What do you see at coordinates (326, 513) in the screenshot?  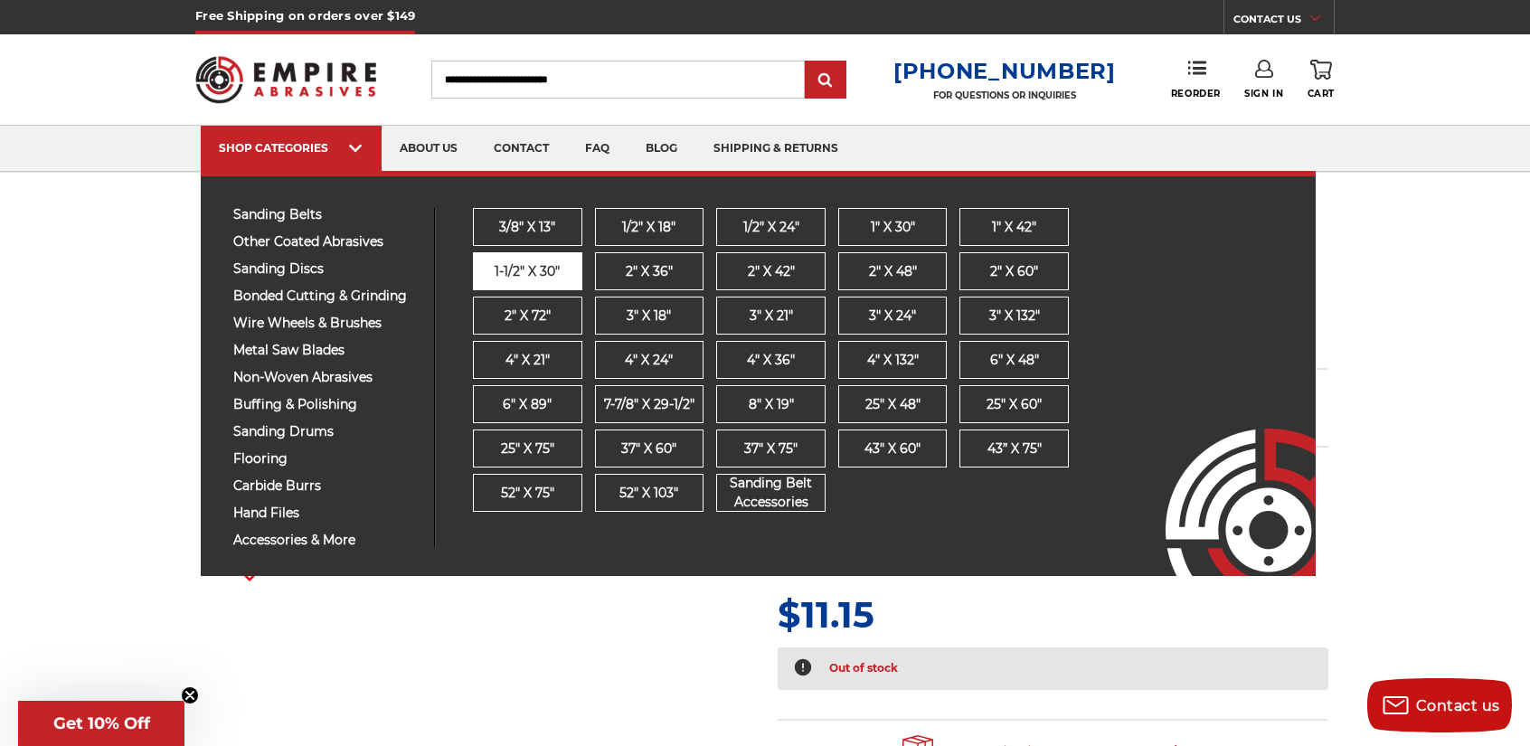 I see `span: hand files` at bounding box center [326, 513].